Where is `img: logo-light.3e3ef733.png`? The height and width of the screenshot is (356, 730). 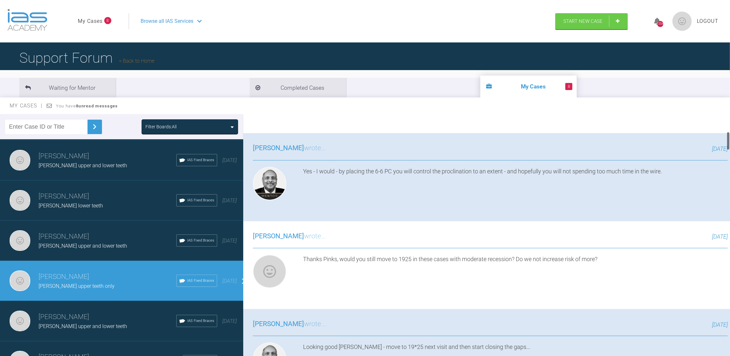
img: logo-light.3e3ef733.png is located at coordinates (27, 20).